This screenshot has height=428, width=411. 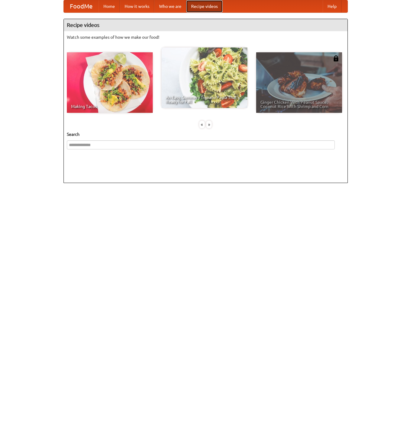 I want to click on p: Watch some examples of how we make our food!, so click(x=206, y=37).